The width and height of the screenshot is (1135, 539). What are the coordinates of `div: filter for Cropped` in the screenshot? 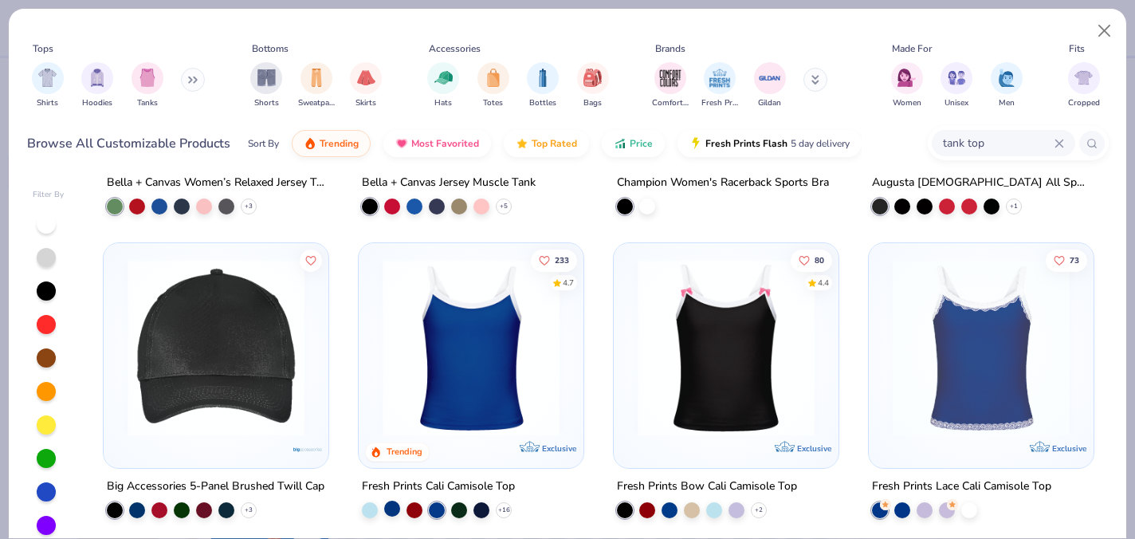 It's located at (1084, 85).